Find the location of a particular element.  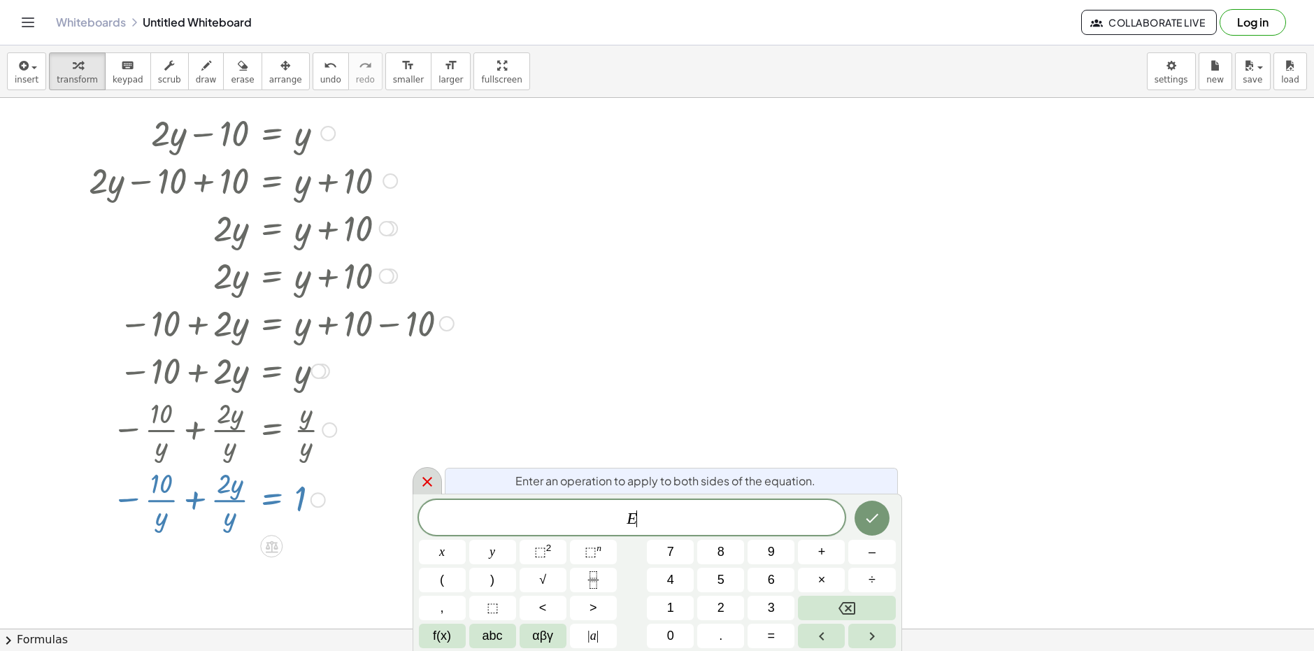

button: x is located at coordinates (442, 552).